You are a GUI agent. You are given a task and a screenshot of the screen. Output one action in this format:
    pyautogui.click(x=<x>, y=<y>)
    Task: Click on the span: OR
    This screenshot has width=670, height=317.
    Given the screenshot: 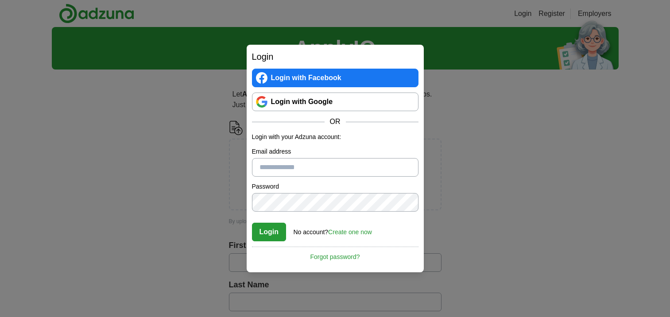 What is the action you would take?
    pyautogui.click(x=335, y=122)
    